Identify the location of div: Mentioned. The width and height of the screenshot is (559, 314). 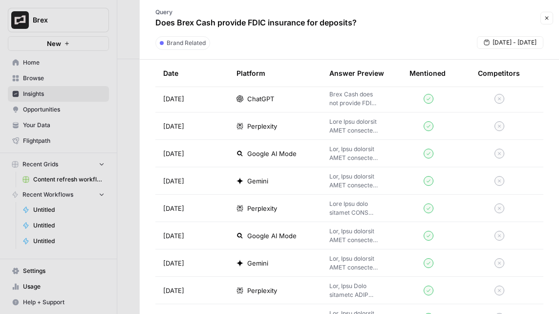
(428, 73).